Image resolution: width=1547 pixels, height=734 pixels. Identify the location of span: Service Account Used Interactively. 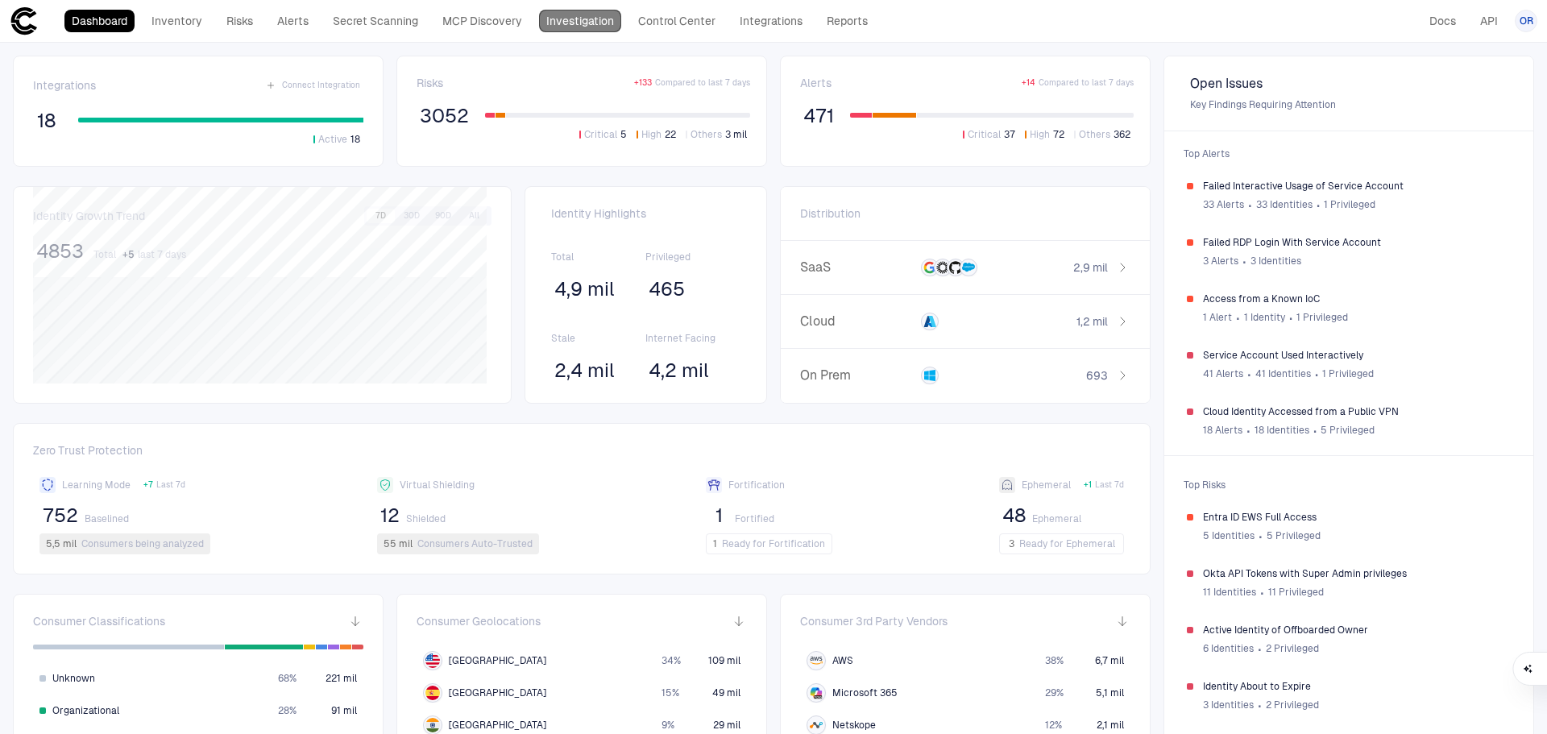
(1357, 355).